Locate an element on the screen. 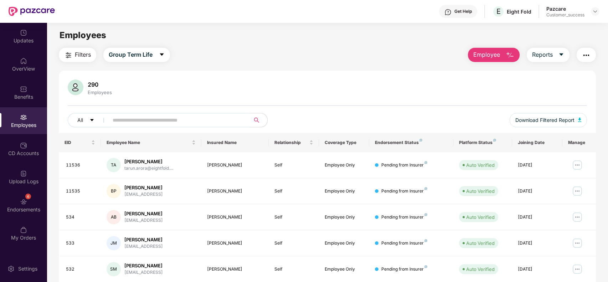 The height and width of the screenshot is (282, 608). div: 11536 is located at coordinates (81, 165).